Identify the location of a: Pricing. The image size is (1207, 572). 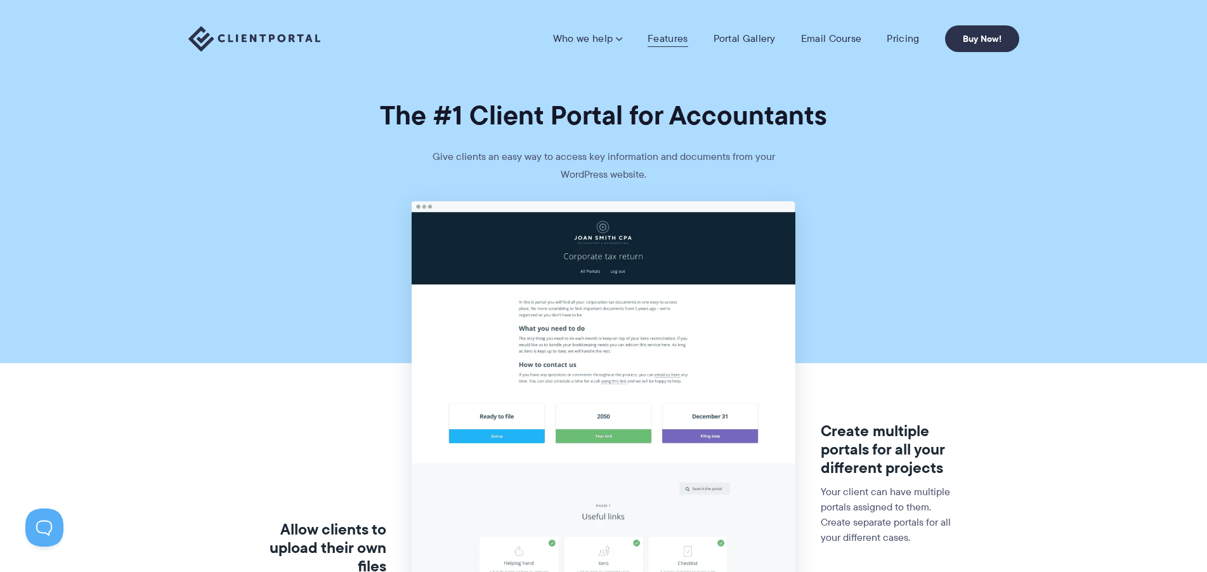
(903, 39).